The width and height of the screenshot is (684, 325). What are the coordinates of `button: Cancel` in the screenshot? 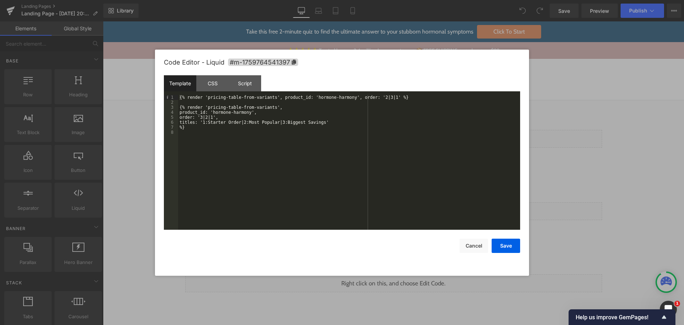 It's located at (474, 246).